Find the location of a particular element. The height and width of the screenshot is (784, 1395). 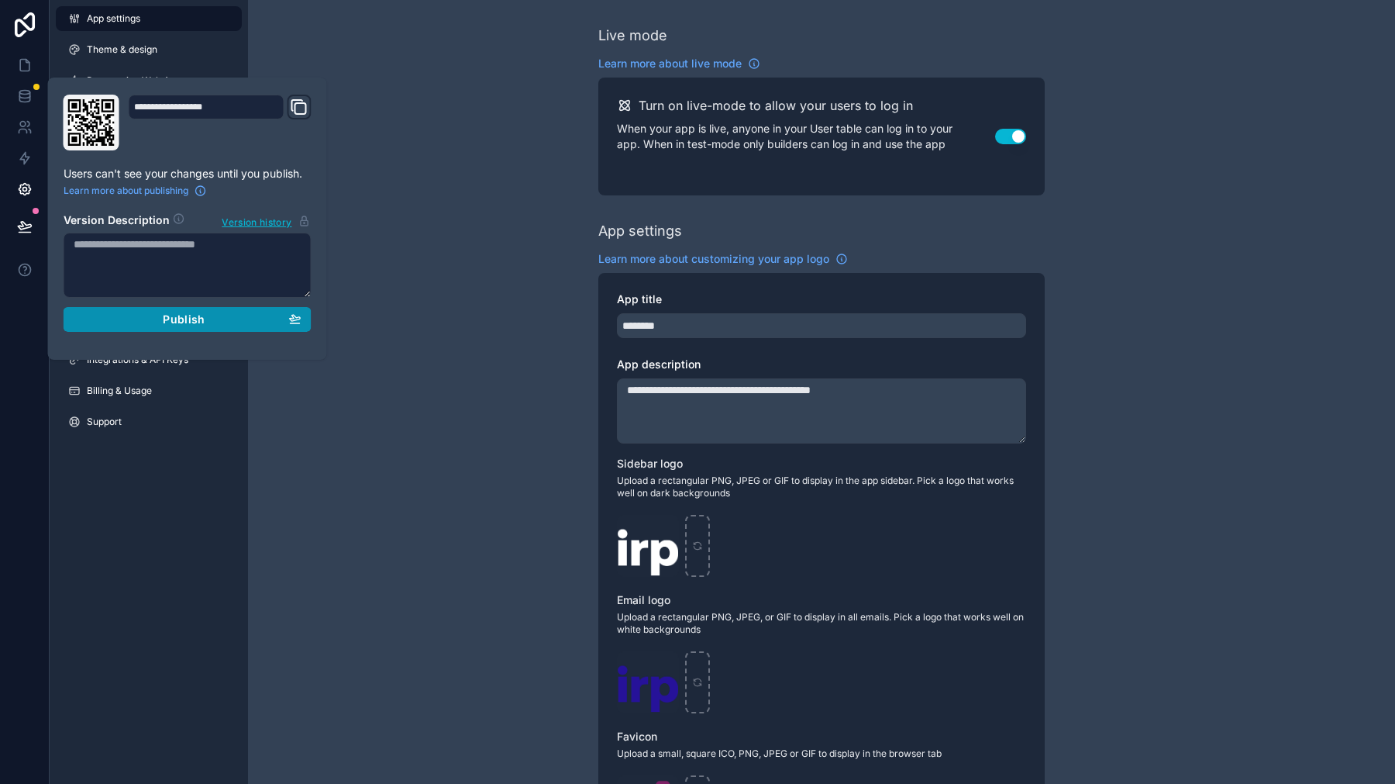

p: When your app is live, anyone in your User table can log in to your app. When in test-mode only b... is located at coordinates (806, 136).